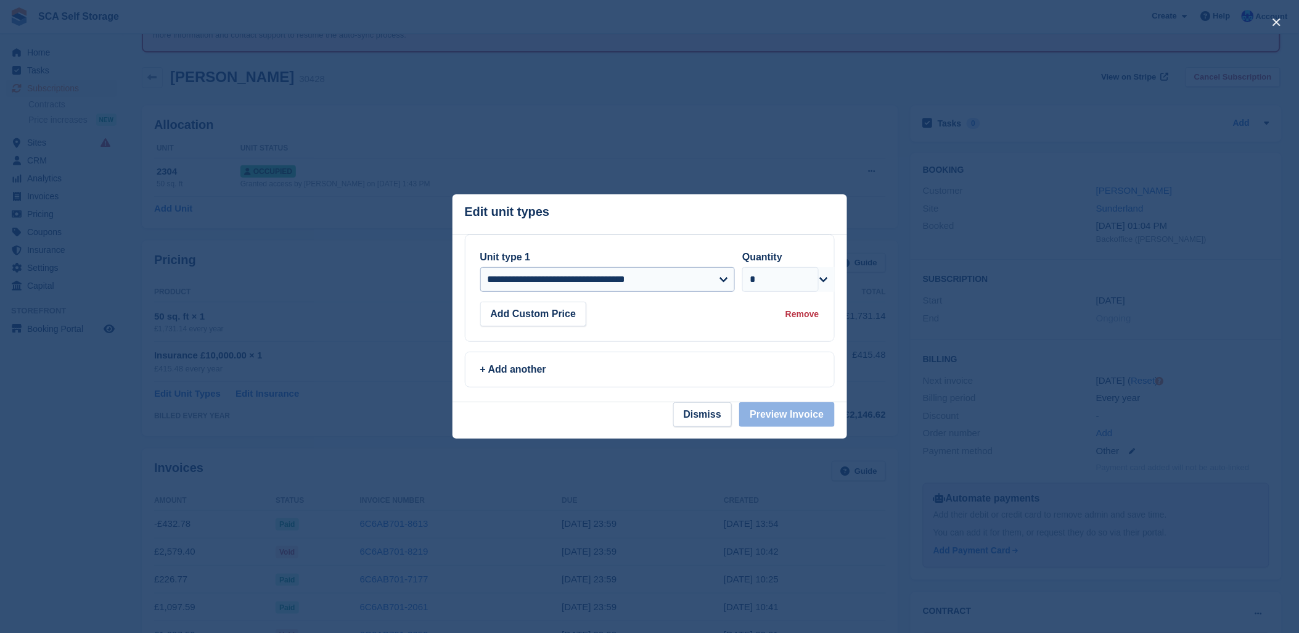  Describe the element at coordinates (507, 211) in the screenshot. I see `p: Edit unit types` at that location.